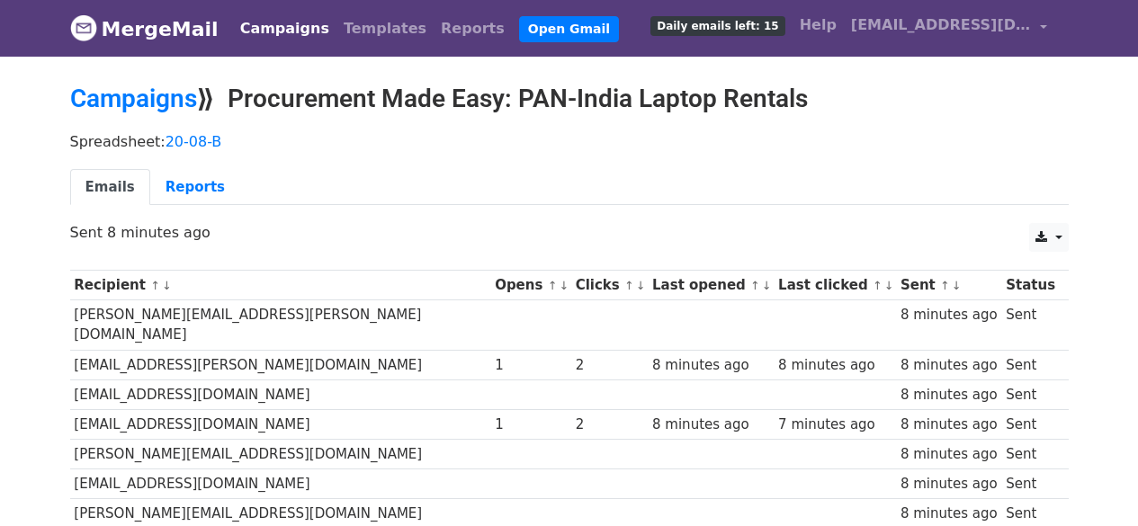 The width and height of the screenshot is (1138, 526). Describe the element at coordinates (569, 29) in the screenshot. I see `a: Open Gmail` at that location.